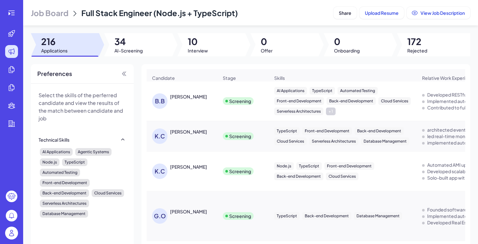  What do you see at coordinates (345, 13) in the screenshot?
I see `span: Share` at bounding box center [345, 13].